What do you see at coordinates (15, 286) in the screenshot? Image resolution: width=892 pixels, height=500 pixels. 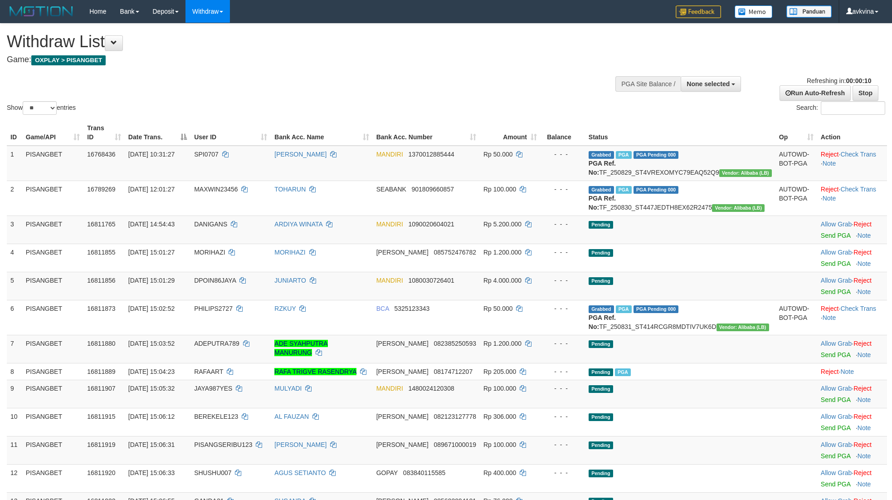 I see `td: 5` at bounding box center [15, 286].